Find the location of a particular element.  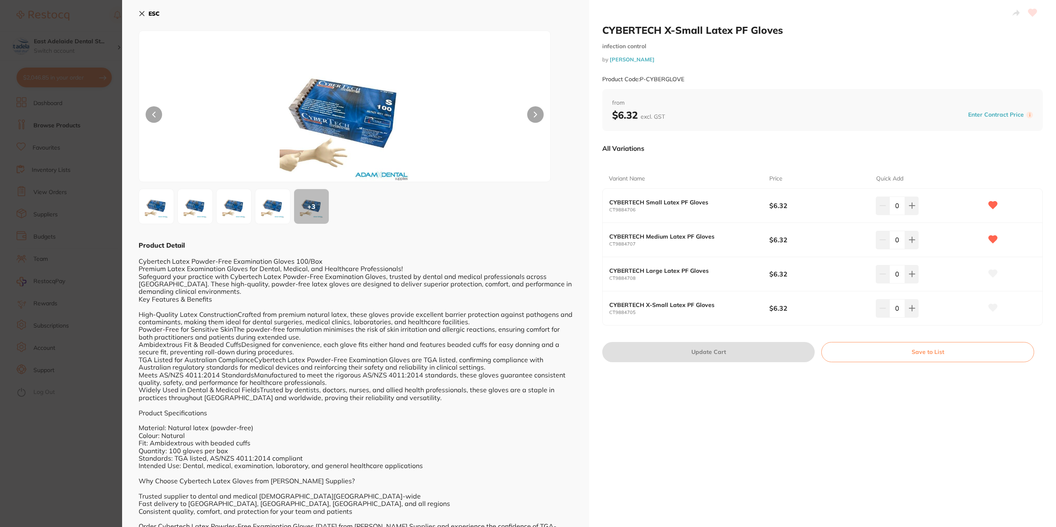

img: NDcwNS5qcGc is located at coordinates (234, 207).